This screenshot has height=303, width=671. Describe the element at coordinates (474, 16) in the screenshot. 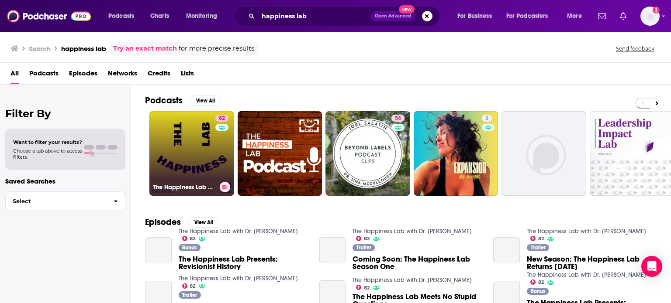

I see `span: For Business` at that location.